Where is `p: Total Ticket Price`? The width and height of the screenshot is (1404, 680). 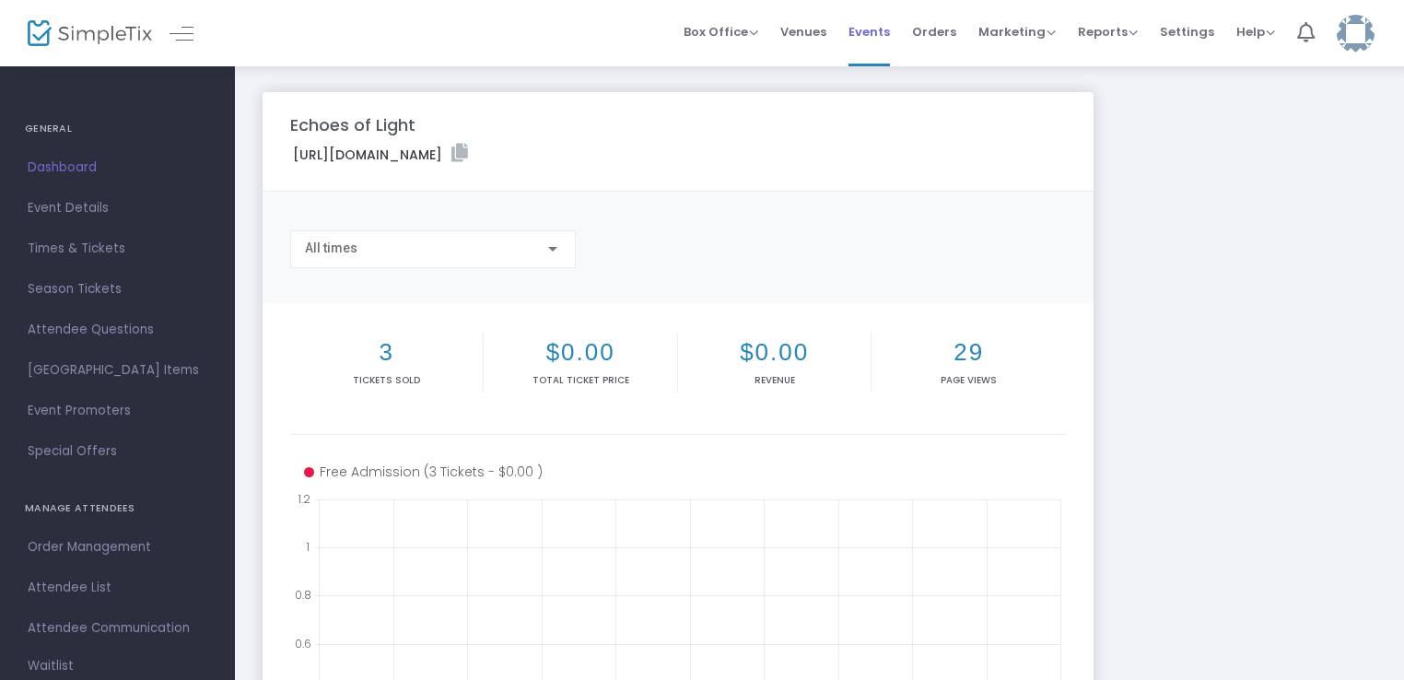
p: Total Ticket Price is located at coordinates (579, 379).